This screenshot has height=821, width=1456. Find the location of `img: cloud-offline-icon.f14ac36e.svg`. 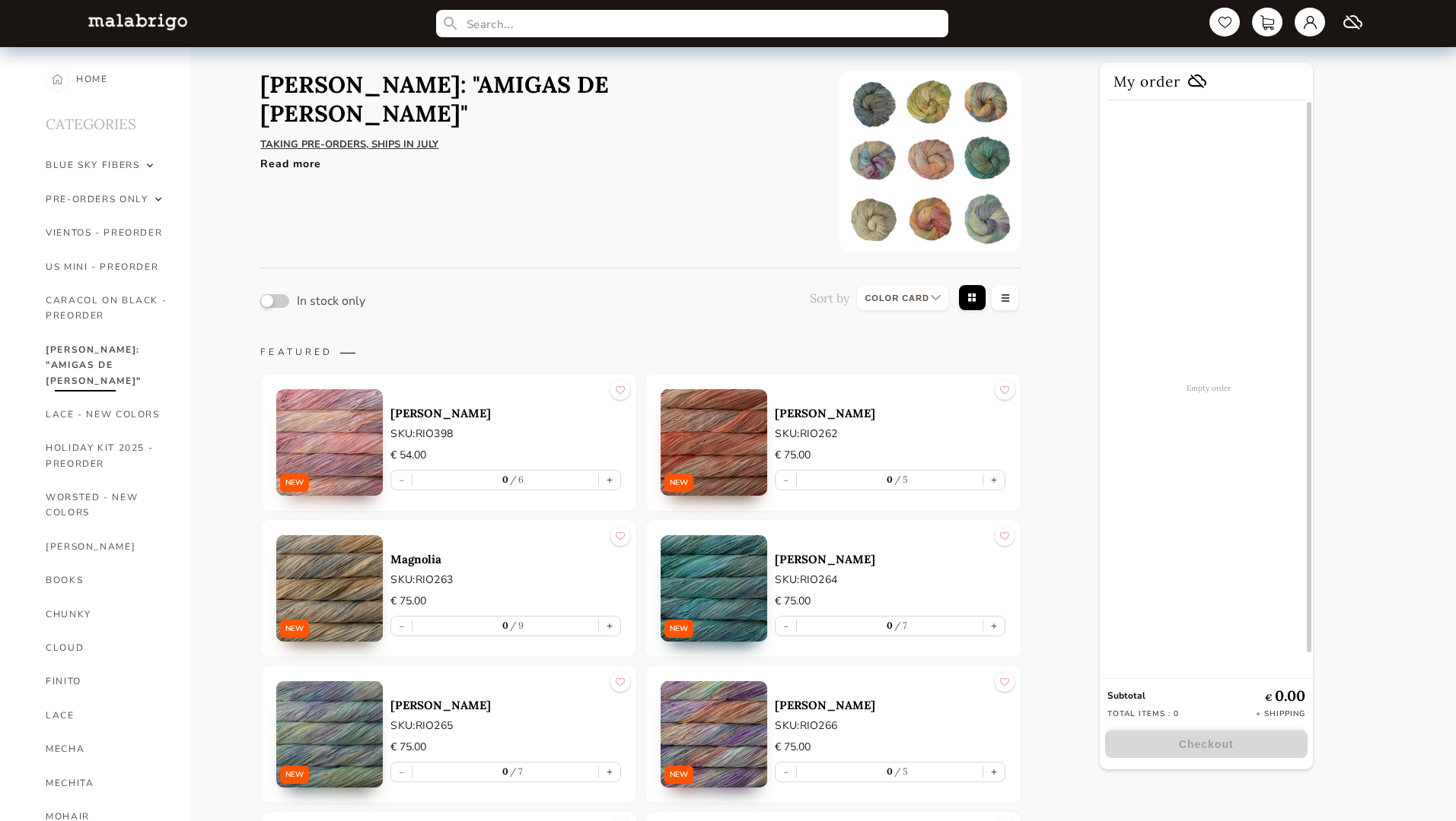

img: cloud-offline-icon.f14ac36e.svg is located at coordinates (1197, 82).